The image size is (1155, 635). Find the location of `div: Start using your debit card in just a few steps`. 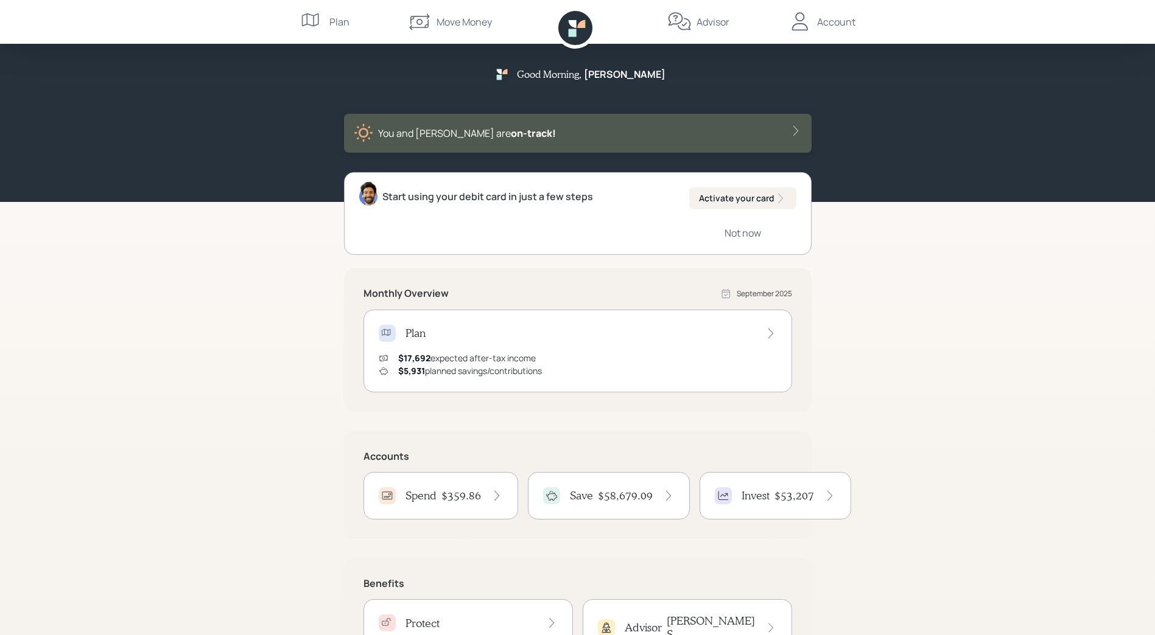

div: Start using your debit card in just a few steps is located at coordinates (488, 197).